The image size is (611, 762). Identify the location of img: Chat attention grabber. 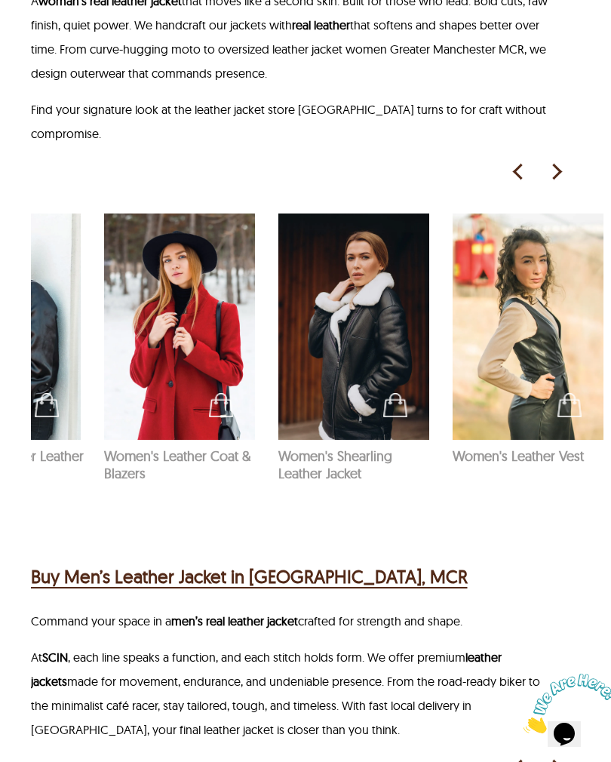
(53, 35).